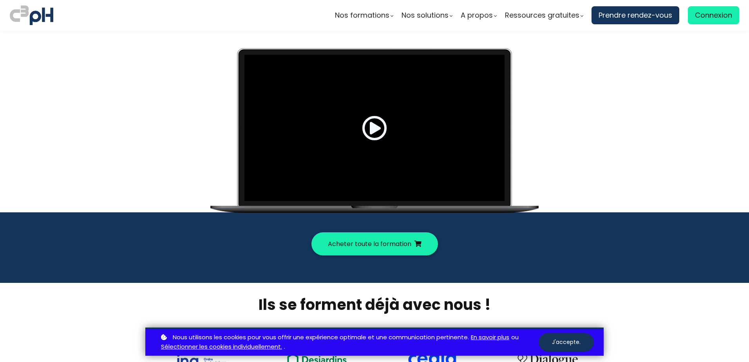 This screenshot has height=362, width=749. Describe the element at coordinates (490, 337) in the screenshot. I see `a: En savoir plus` at that location.